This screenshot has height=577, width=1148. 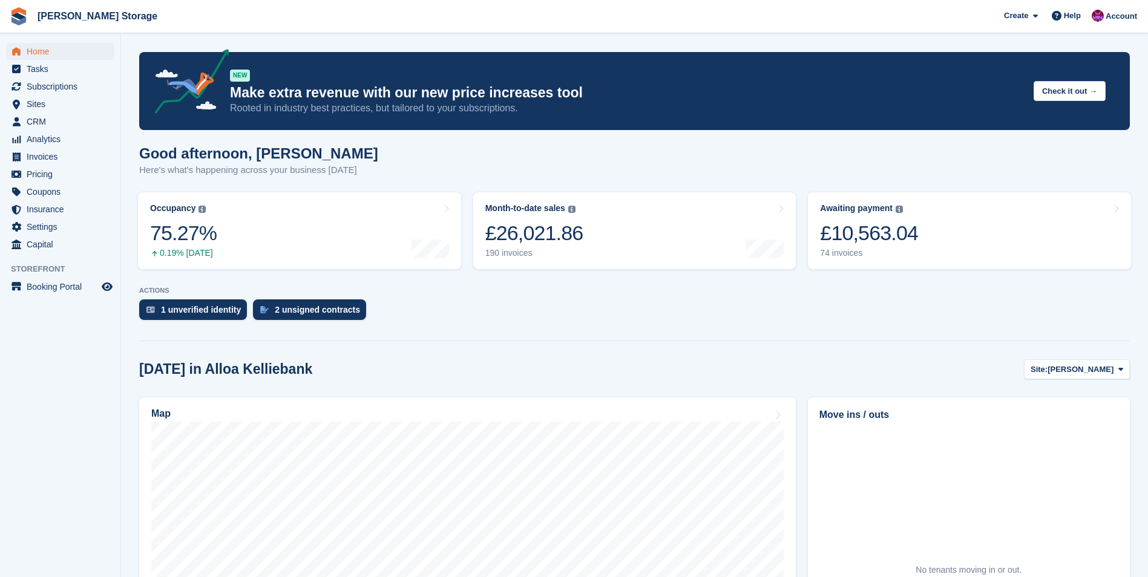 What do you see at coordinates (63, 174) in the screenshot?
I see `span: Pricing` at bounding box center [63, 174].